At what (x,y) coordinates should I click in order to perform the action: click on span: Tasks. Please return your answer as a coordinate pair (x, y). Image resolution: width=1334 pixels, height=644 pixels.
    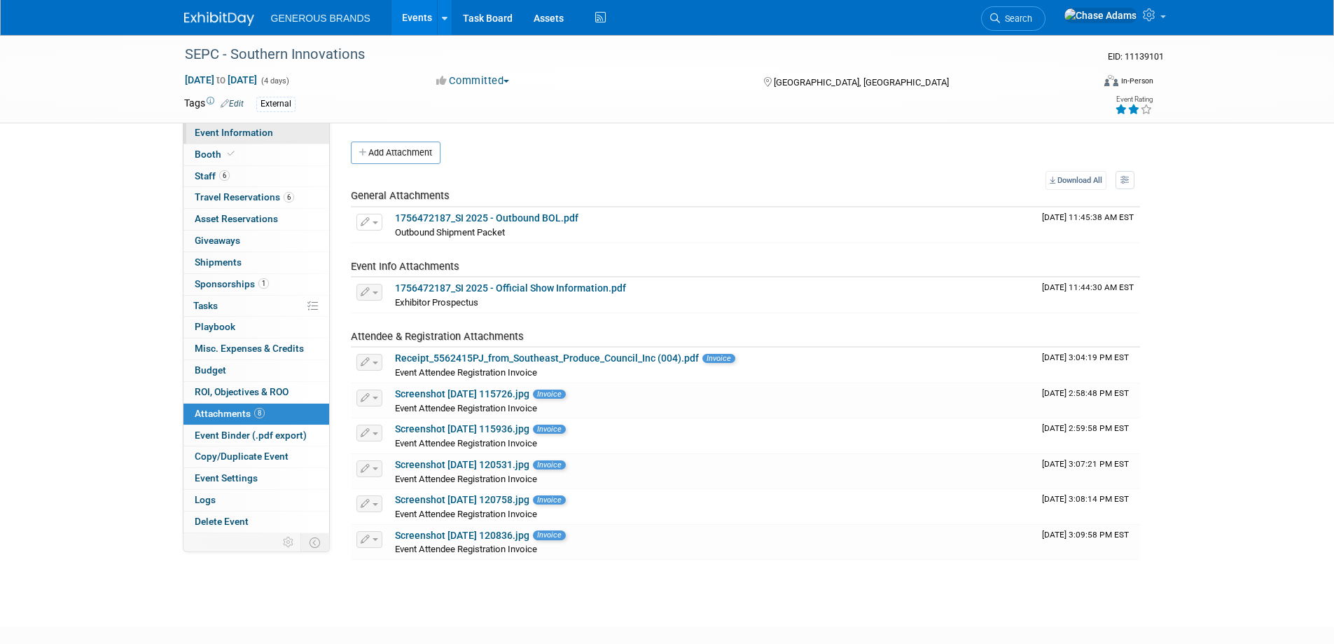
    Looking at the image, I should click on (205, 305).